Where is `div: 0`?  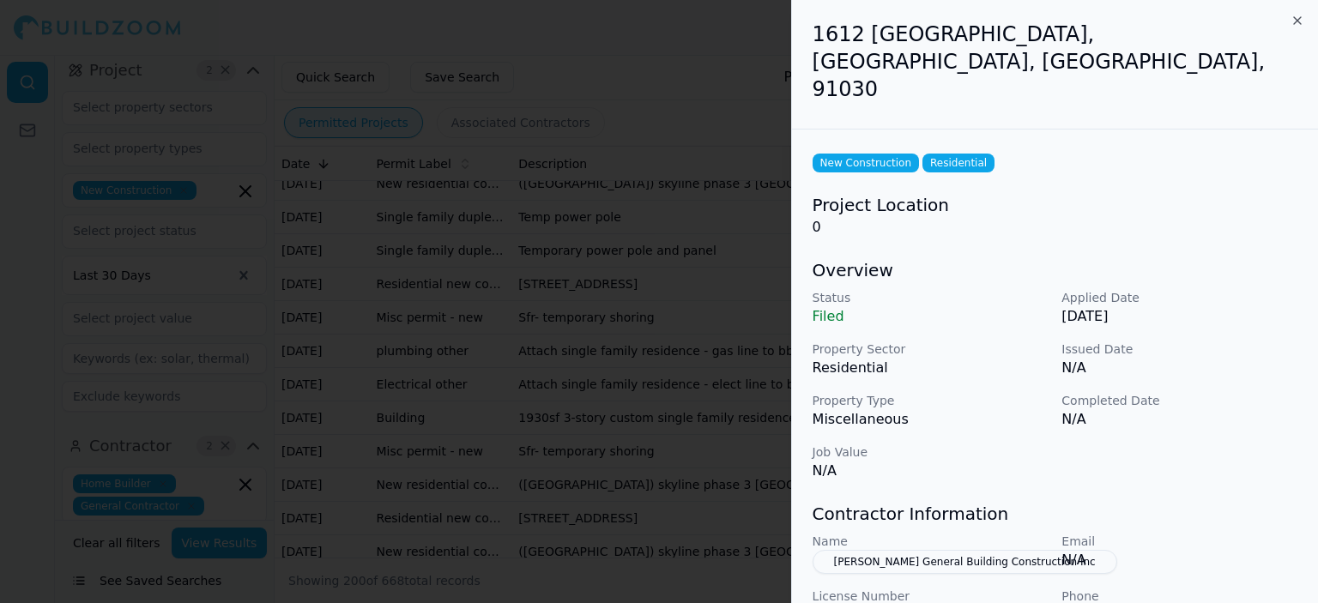 div: 0 is located at coordinates (1054, 215).